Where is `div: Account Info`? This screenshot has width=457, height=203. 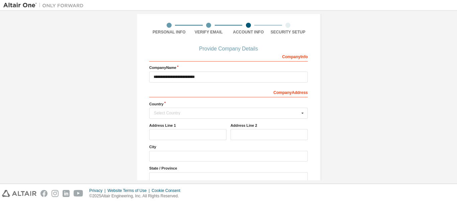
div: Account Info is located at coordinates (248, 32).